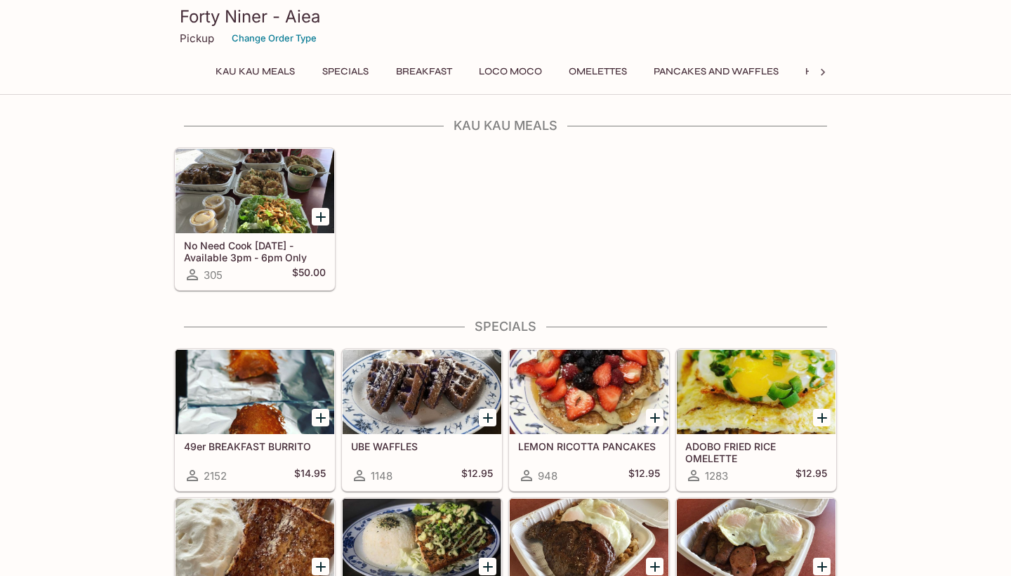 Image resolution: width=1011 pixels, height=576 pixels. I want to click on h5: UBE WAFFLES, so click(422, 446).